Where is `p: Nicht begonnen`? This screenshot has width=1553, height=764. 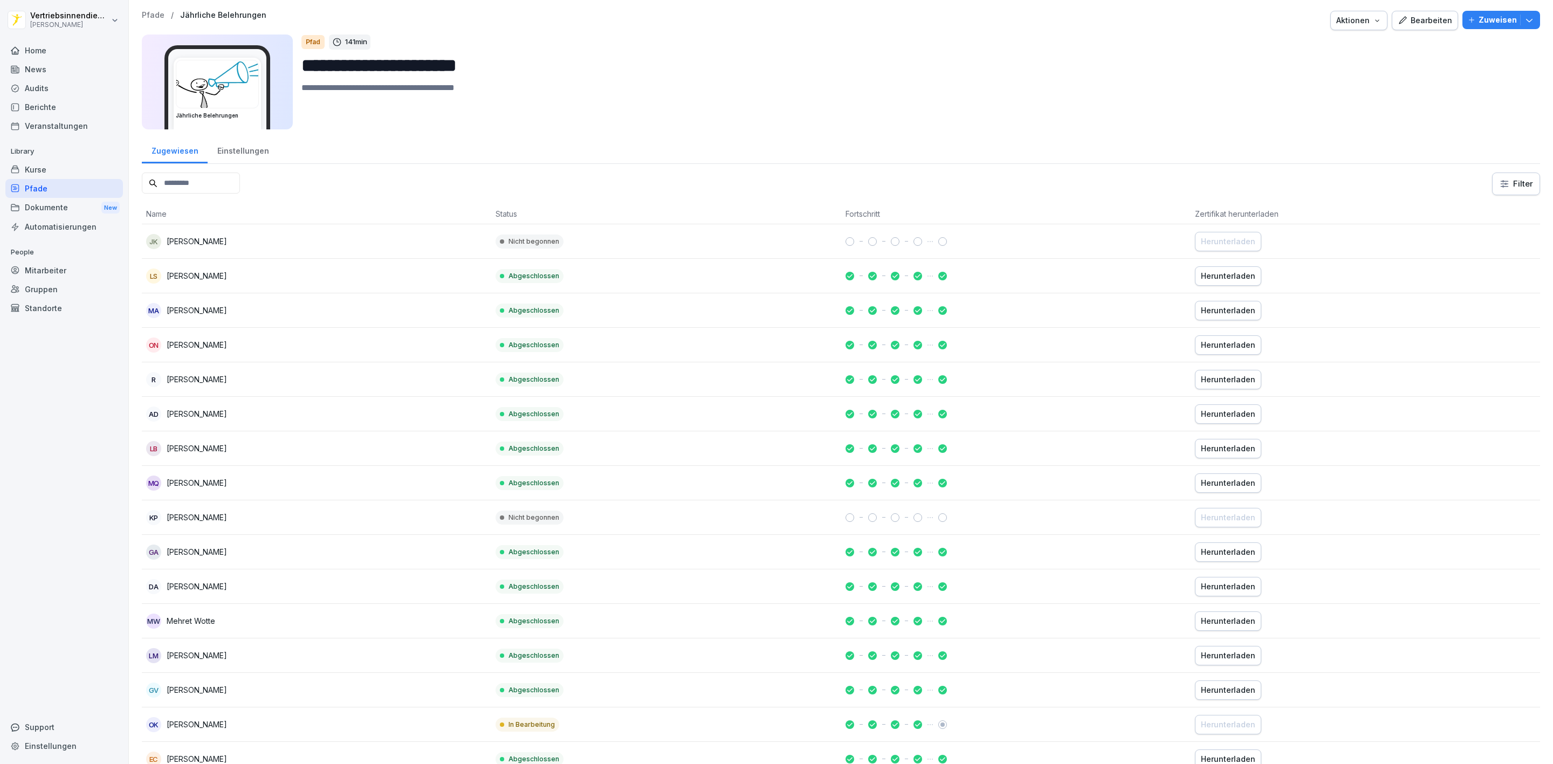
p: Nicht begonnen is located at coordinates (534, 518).